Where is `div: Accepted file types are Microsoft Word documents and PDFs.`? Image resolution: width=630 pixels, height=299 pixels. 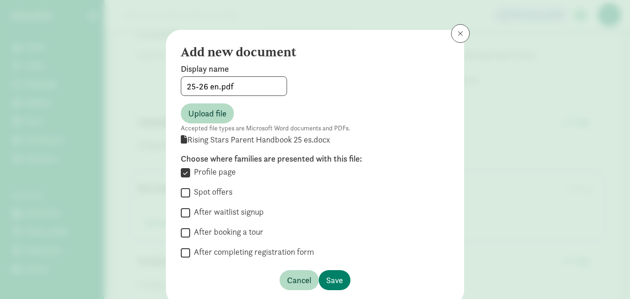 div: Accepted file types are Microsoft Word documents and PDFs. is located at coordinates (315, 128).